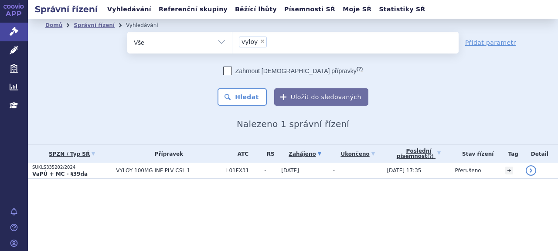 The image size is (558, 251). I want to click on li: Vyhledávání, so click(148, 25).